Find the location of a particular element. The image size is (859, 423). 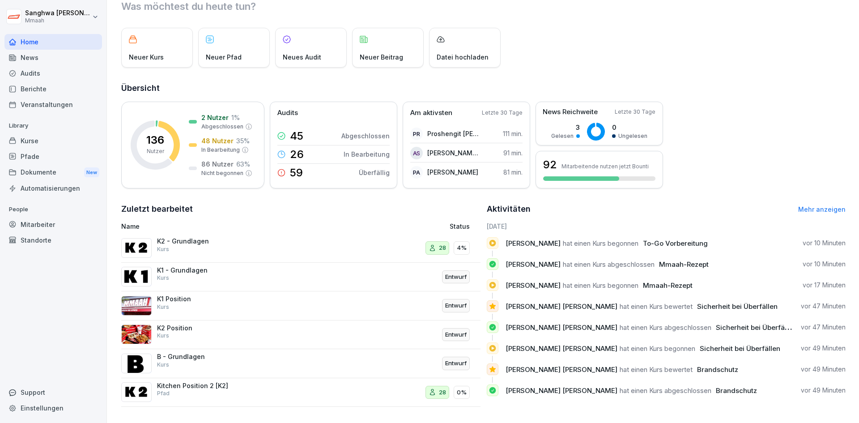

p: Neues Audit is located at coordinates (302, 57).